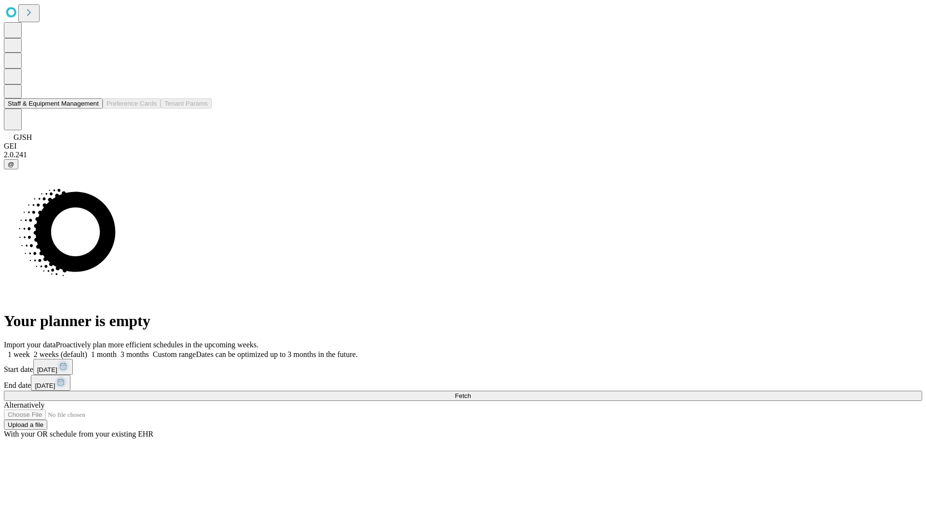 This screenshot has width=926, height=521. I want to click on span: Fetch, so click(463, 396).